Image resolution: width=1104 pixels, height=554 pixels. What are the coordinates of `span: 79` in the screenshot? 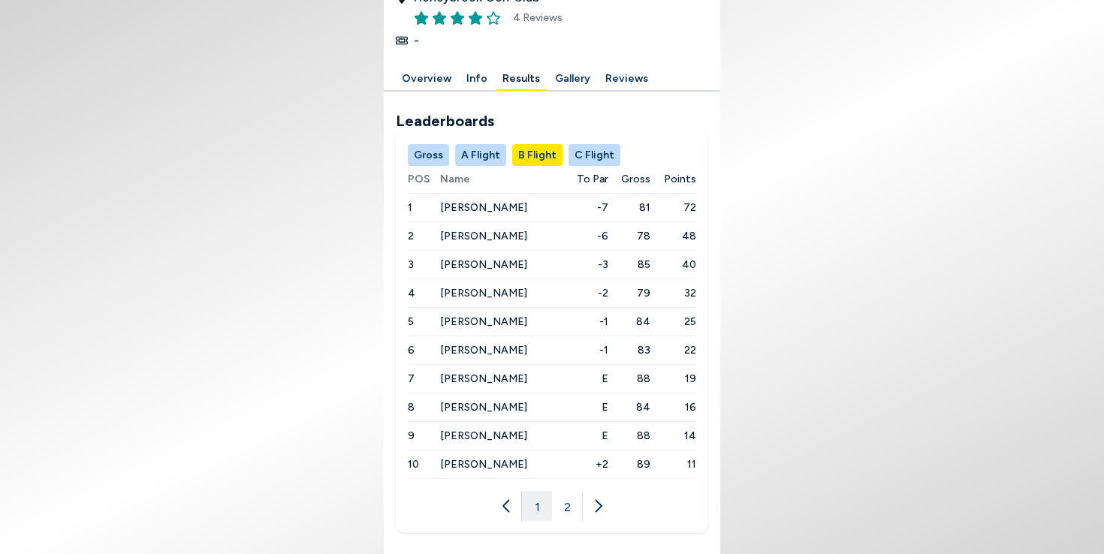 It's located at (629, 293).